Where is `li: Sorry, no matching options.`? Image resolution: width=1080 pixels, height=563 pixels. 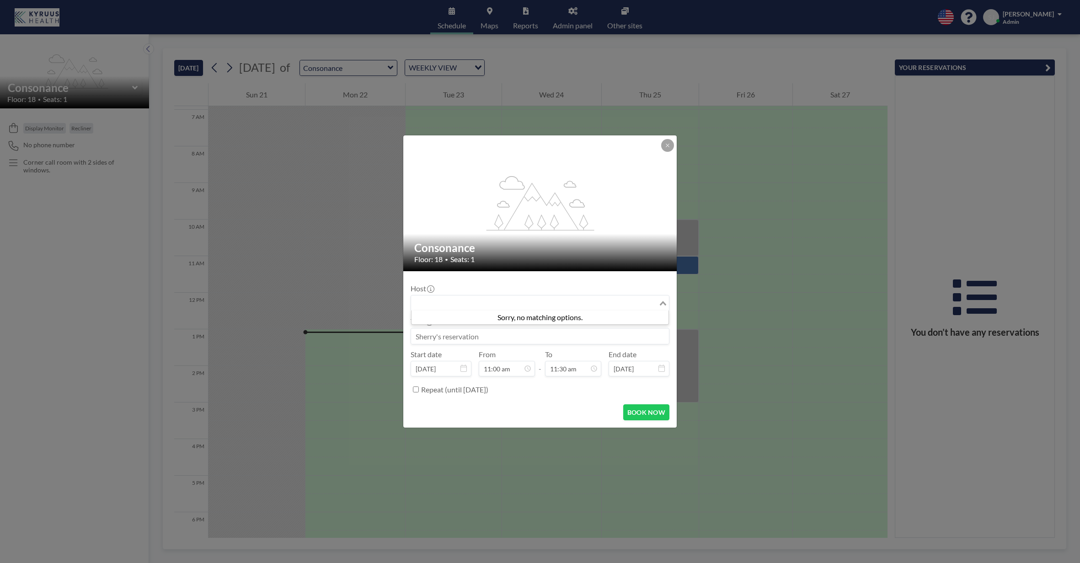 li: Sorry, no matching options. is located at coordinates (540, 317).